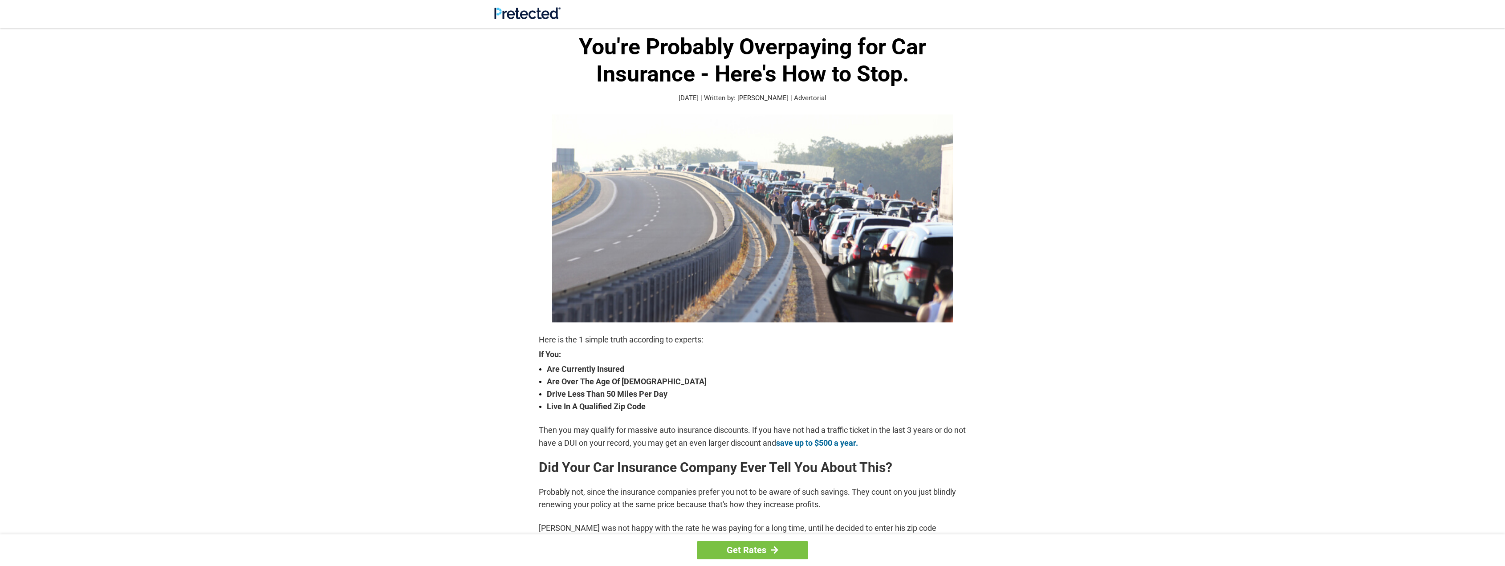  What do you see at coordinates (752, 61) in the screenshot?
I see `h1: You're Probably Overpaying for Car Insurance - Here's How to Stop.` at bounding box center [752, 61].